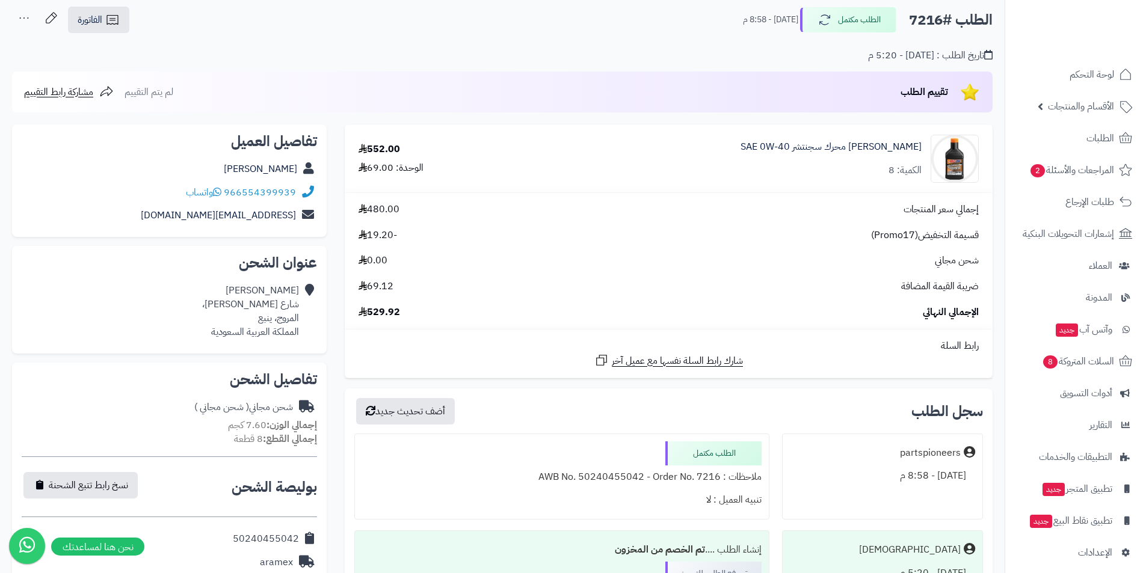  Describe the element at coordinates (668, 346) in the screenshot. I see `div: رابط السلة` at that location.